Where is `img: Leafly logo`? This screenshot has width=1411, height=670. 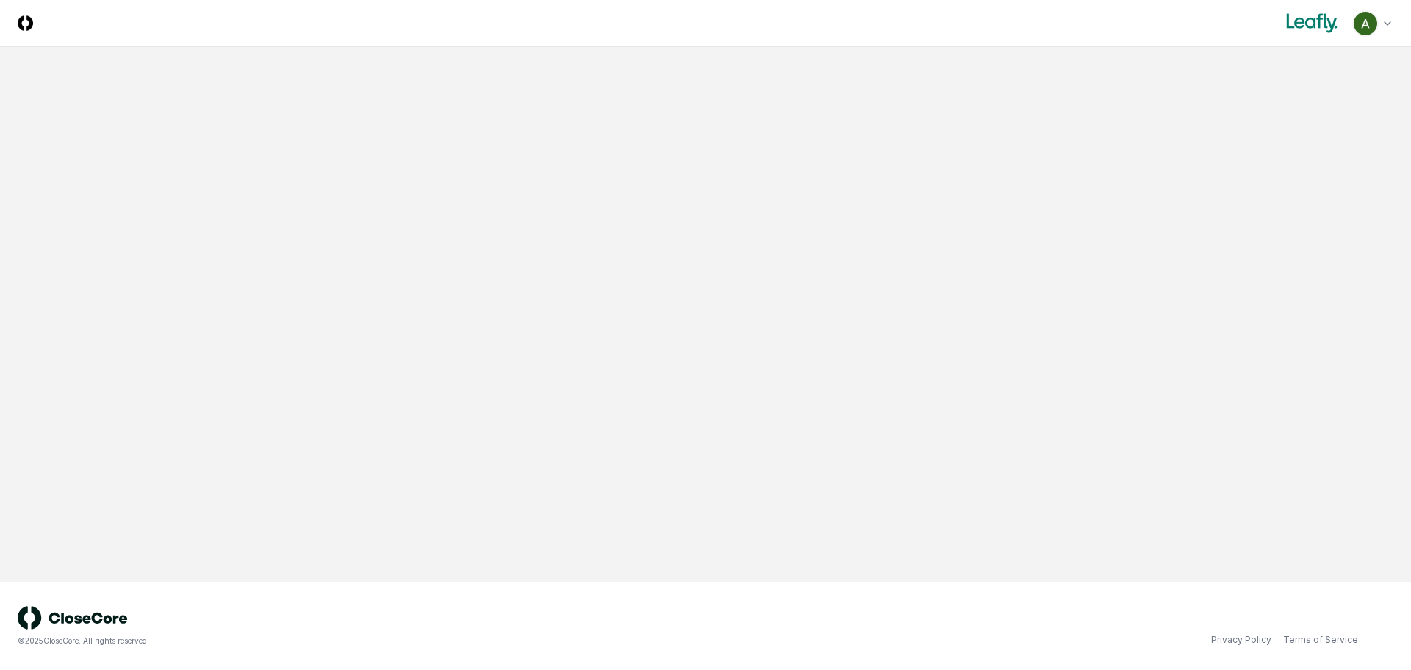
img: Leafly logo is located at coordinates (1312, 24).